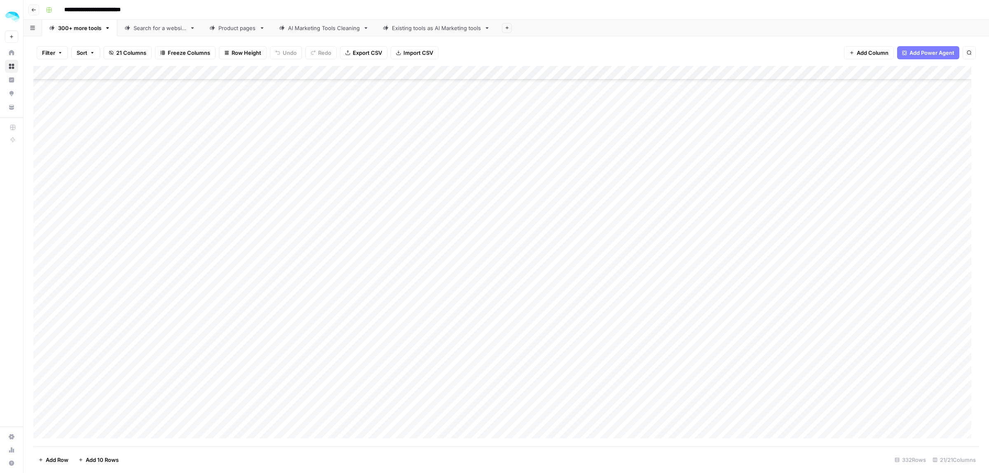  Describe the element at coordinates (367, 53) in the screenshot. I see `span: Export CSV` at that location.